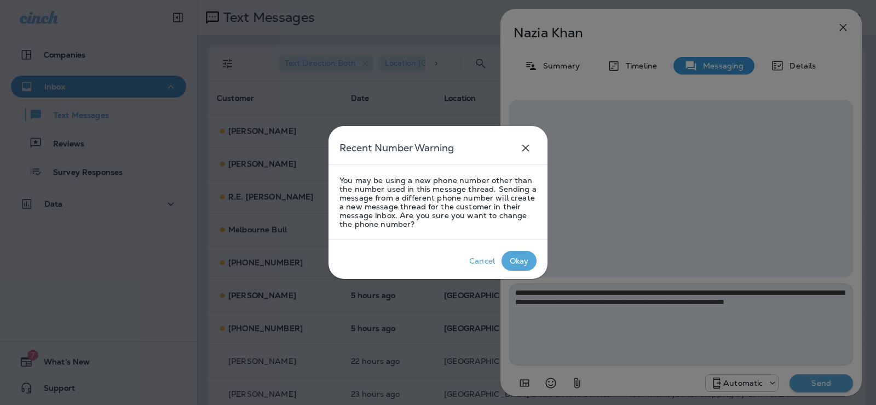 Image resolution: width=876 pixels, height=405 pixels. What do you see at coordinates (438, 202) in the screenshot?
I see `p: You may be using a new phone number other than the number used in this message thread. Sending a ...` at bounding box center [438, 202].